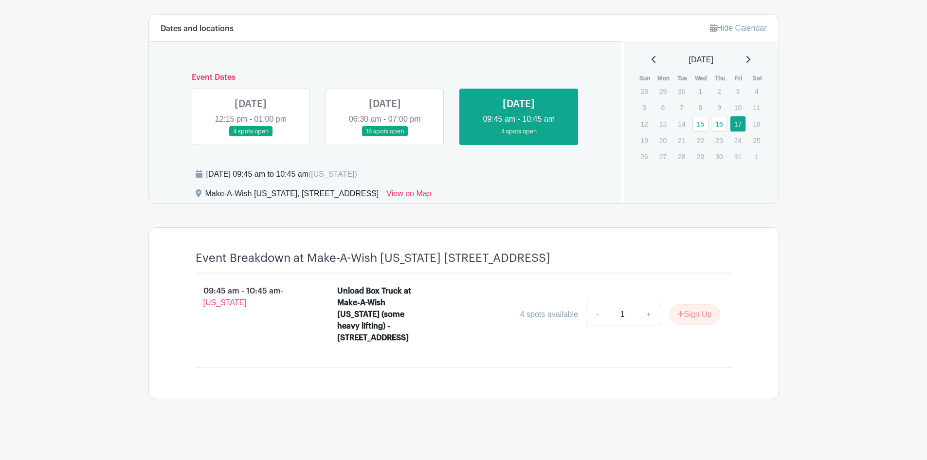 The image size is (927, 460). Describe the element at coordinates (645, 78) in the screenshot. I see `th: Sun` at that location.